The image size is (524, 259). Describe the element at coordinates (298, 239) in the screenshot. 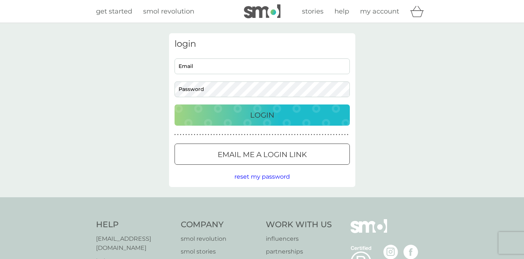

I see `a: influencers` at that location.